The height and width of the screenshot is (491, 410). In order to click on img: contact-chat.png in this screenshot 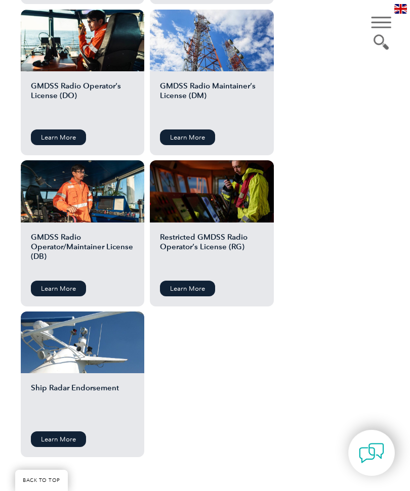, I will do `click(371, 453)`.